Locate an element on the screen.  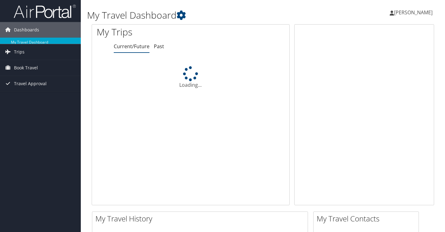
a: Past is located at coordinates (159, 46).